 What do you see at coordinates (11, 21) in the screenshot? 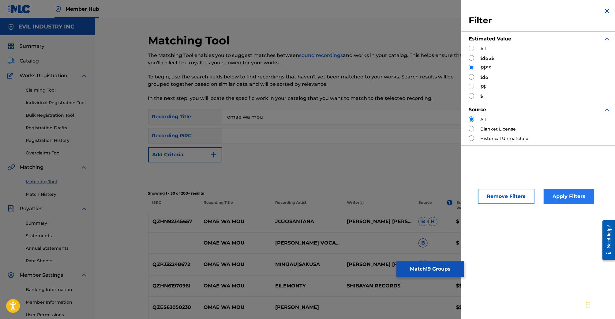
I see `div: Need help?` at bounding box center [11, 21].